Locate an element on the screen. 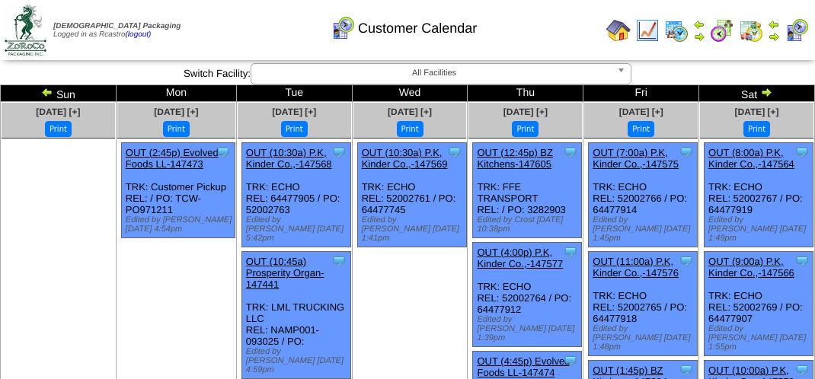 Image resolution: width=815 pixels, height=379 pixels. div: TRK: FFE TRANSPORT REL: / PO: 3282903 is located at coordinates (527, 190).